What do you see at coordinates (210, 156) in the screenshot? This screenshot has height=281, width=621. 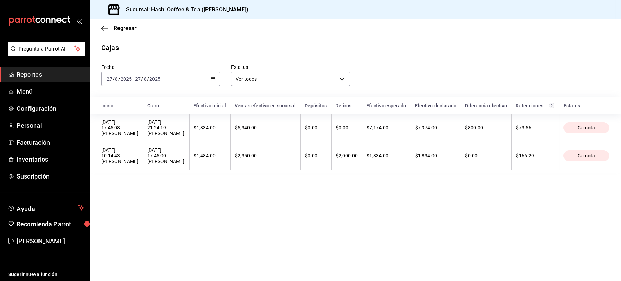 I see `div: $1,484.00` at bounding box center [210, 156].